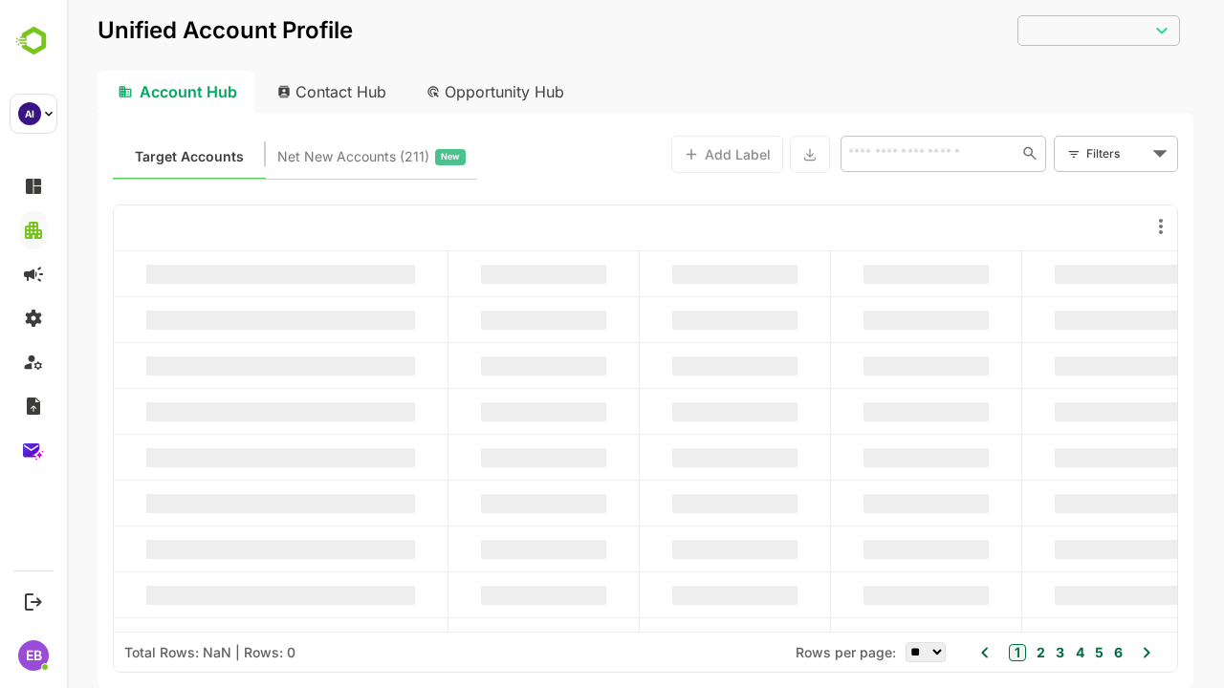 Image resolution: width=1224 pixels, height=688 pixels. Describe the element at coordinates (33, 41) in the screenshot. I see `img: BambooboxLogoMark.f1c84d78b4c51b1a7b5f700c9845e183.svg` at that location.